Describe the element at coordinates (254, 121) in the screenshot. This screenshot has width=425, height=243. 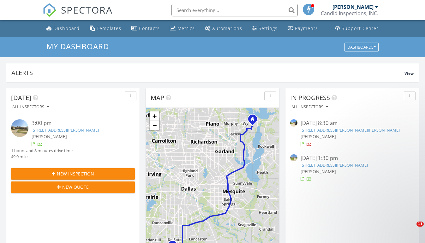
I see `div: 1303 Cedar Branch Drive, Wylie TX 75098` at that location.